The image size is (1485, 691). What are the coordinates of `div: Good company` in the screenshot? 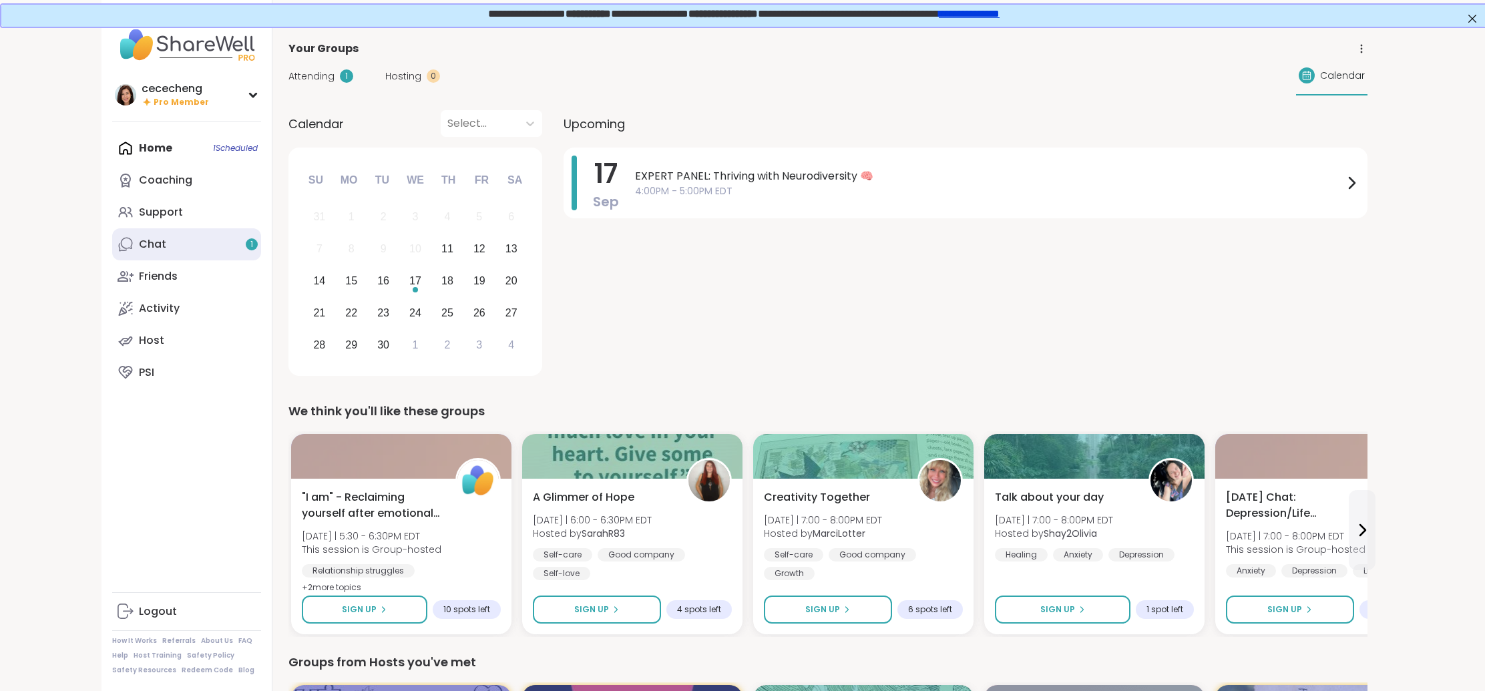 It's located at (641, 555).